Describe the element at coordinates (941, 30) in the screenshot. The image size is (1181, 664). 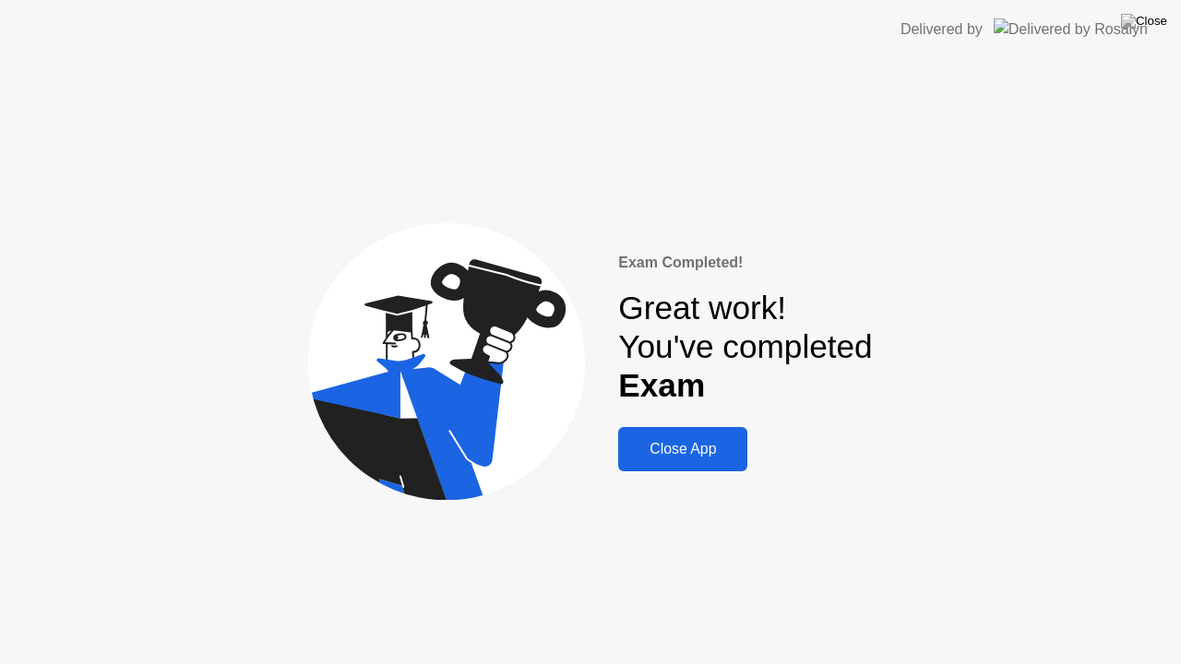
I see `div: Delivered by` at that location.